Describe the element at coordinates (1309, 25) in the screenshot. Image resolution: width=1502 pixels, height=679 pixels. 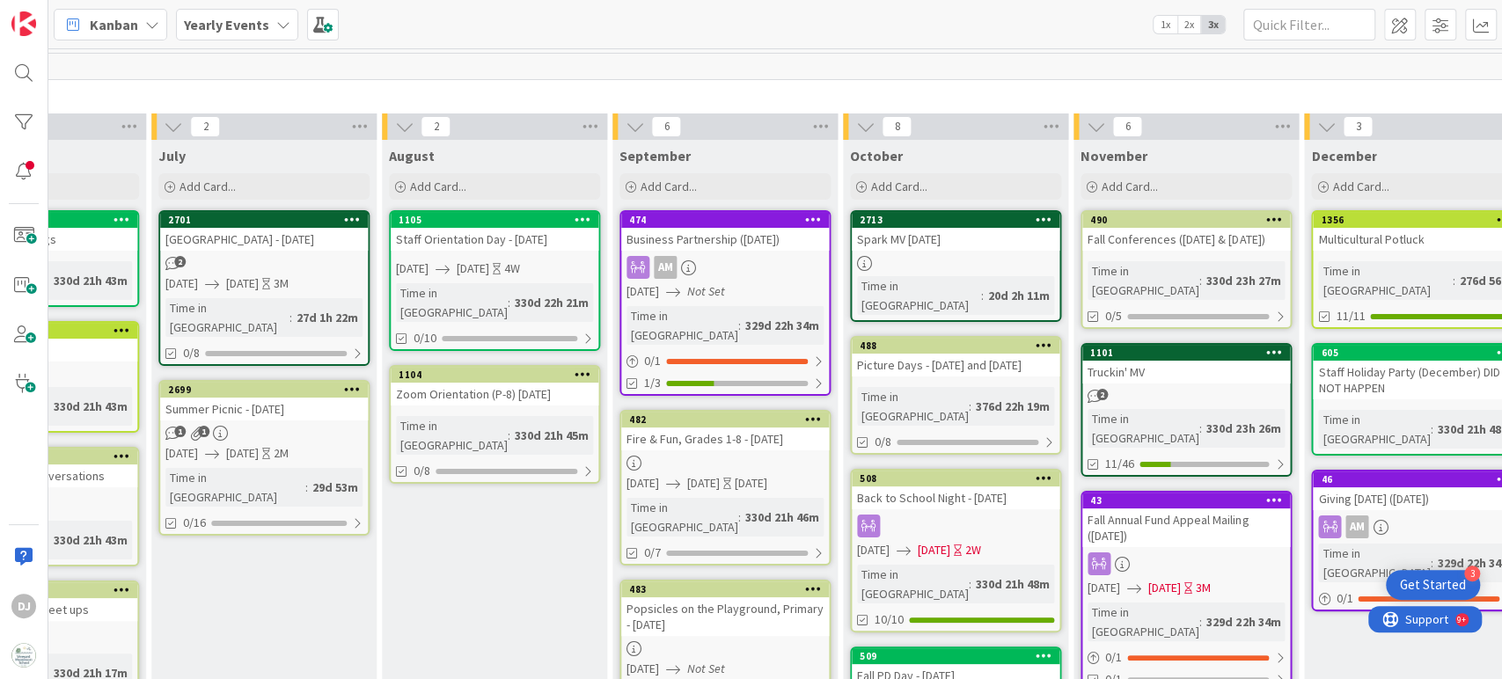
I see `input: Quick Filter...` at that location.